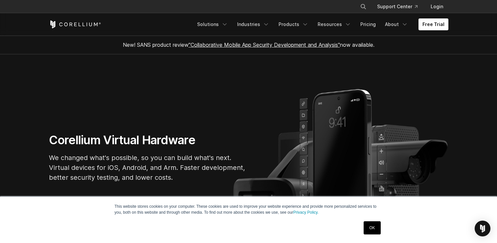 The height and width of the screenshot is (243, 497). Describe the element at coordinates (483, 228) in the screenshot. I see `div: Open Intercom Messenger` at that location.